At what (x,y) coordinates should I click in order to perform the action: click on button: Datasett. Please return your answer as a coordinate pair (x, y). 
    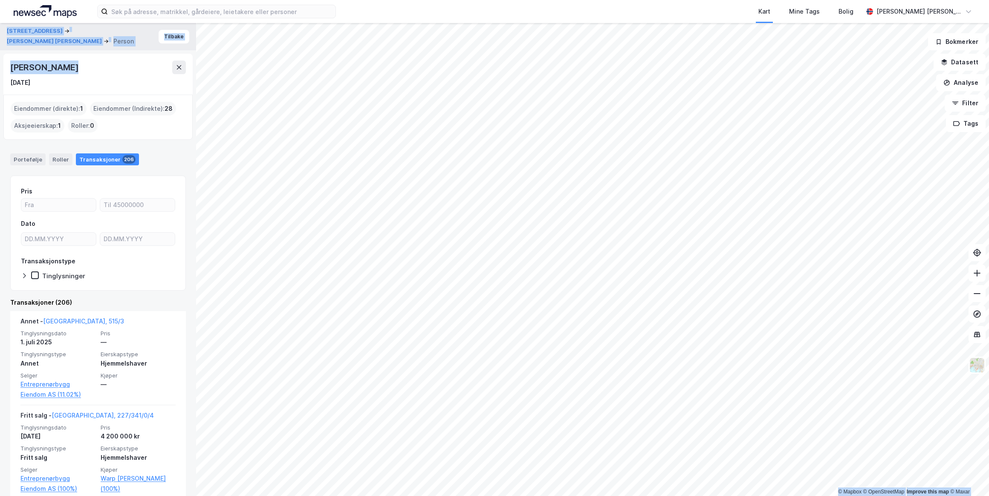
    Looking at the image, I should click on (960, 62).